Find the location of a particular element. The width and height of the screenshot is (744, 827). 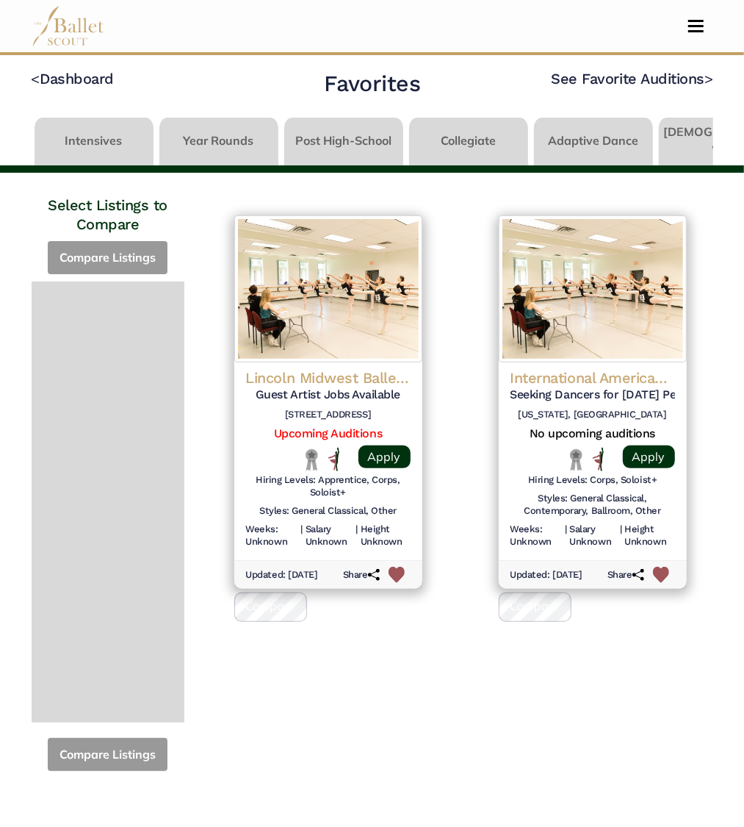

h6: Styles: General Classical, Contemporary, Ballroom, Other is located at coordinates (593, 505).